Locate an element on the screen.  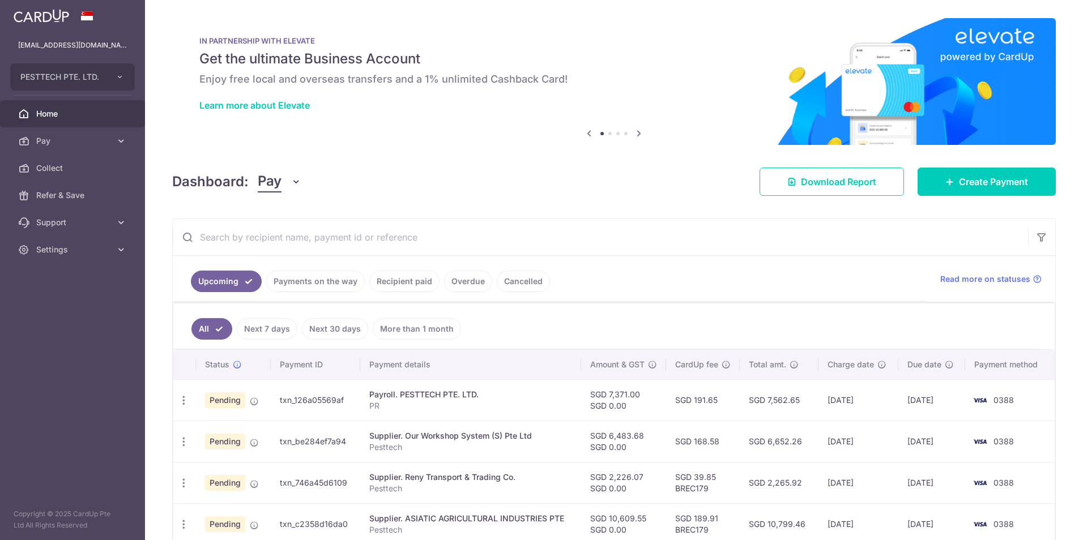
a: Learn more about Elevate is located at coordinates (254, 105).